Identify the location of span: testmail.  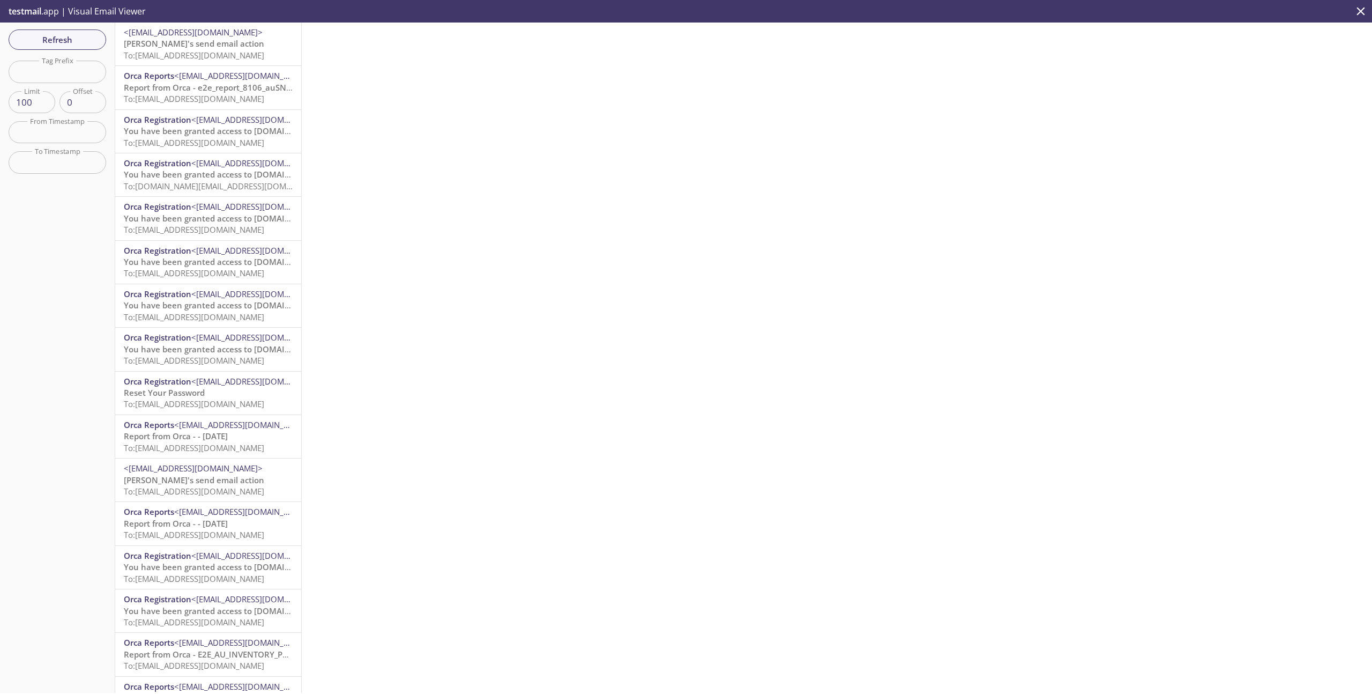
(25, 11).